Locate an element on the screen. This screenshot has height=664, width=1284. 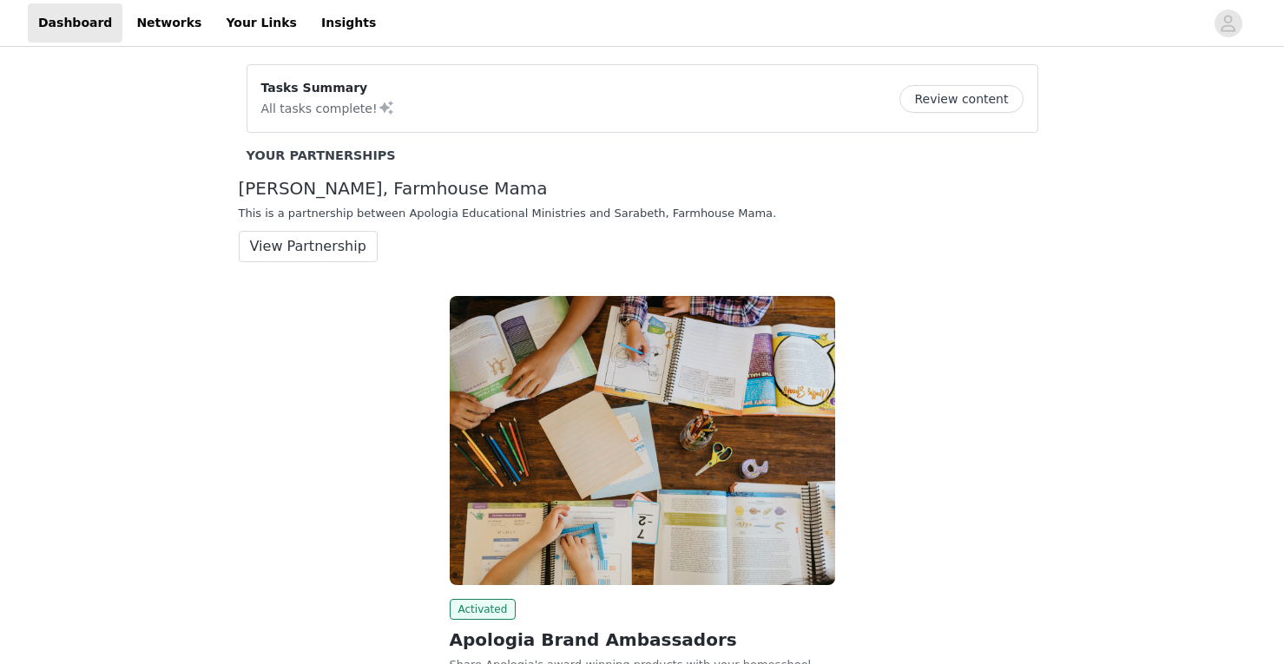
button: Review content is located at coordinates (961, 99).